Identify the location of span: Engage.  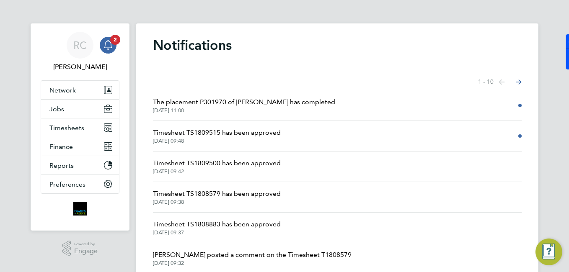
(86, 251).